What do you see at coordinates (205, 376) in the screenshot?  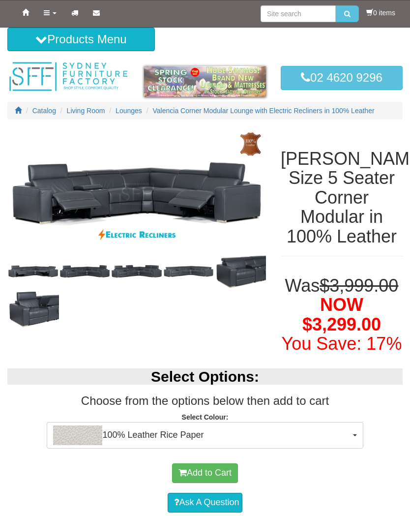 I see `b: Select Options:` at bounding box center [205, 376].